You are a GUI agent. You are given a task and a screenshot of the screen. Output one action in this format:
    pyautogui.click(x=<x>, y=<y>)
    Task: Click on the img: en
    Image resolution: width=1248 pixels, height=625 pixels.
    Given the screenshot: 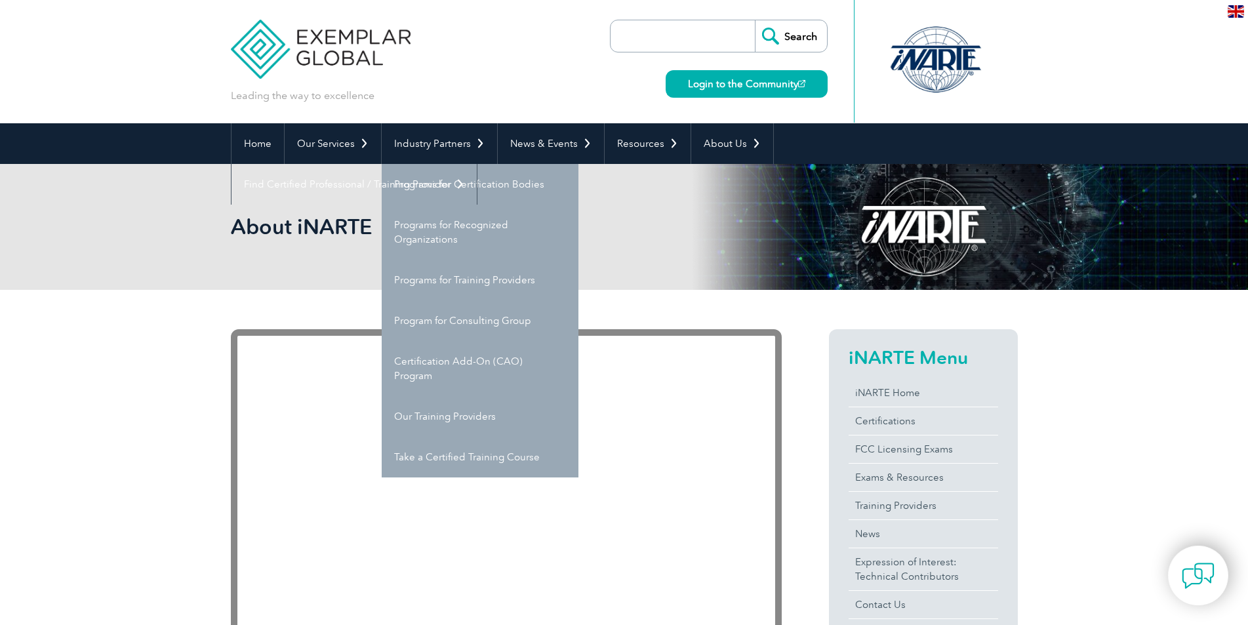 What is the action you would take?
    pyautogui.click(x=1236, y=11)
    